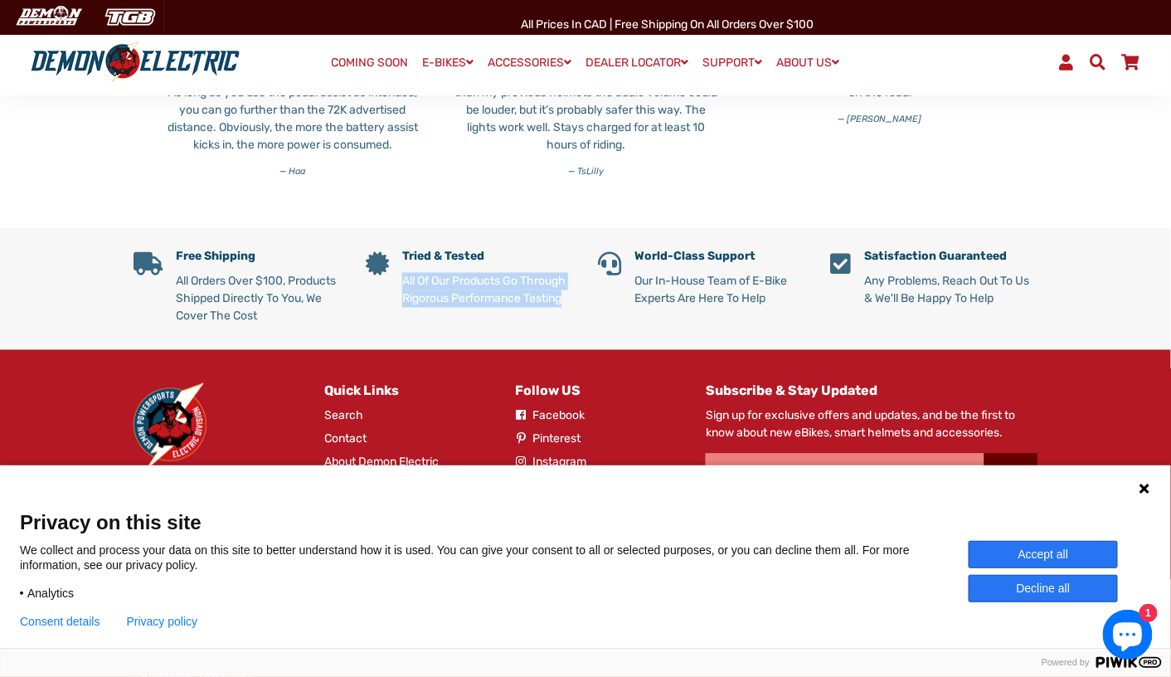 The width and height of the screenshot is (1171, 677). What do you see at coordinates (407, 391) in the screenshot?
I see `h4: Quick Links` at bounding box center [407, 391].